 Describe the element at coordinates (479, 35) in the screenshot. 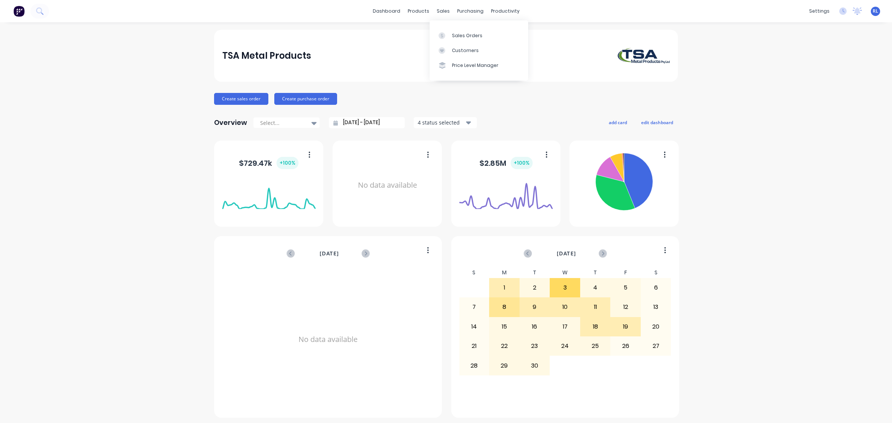

I see `a: Sales Orders` at that location.